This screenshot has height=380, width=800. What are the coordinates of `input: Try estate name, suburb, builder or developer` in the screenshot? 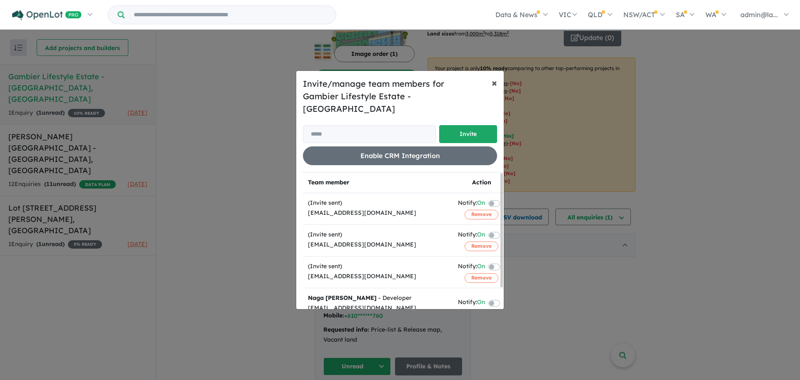 It's located at (230, 15).